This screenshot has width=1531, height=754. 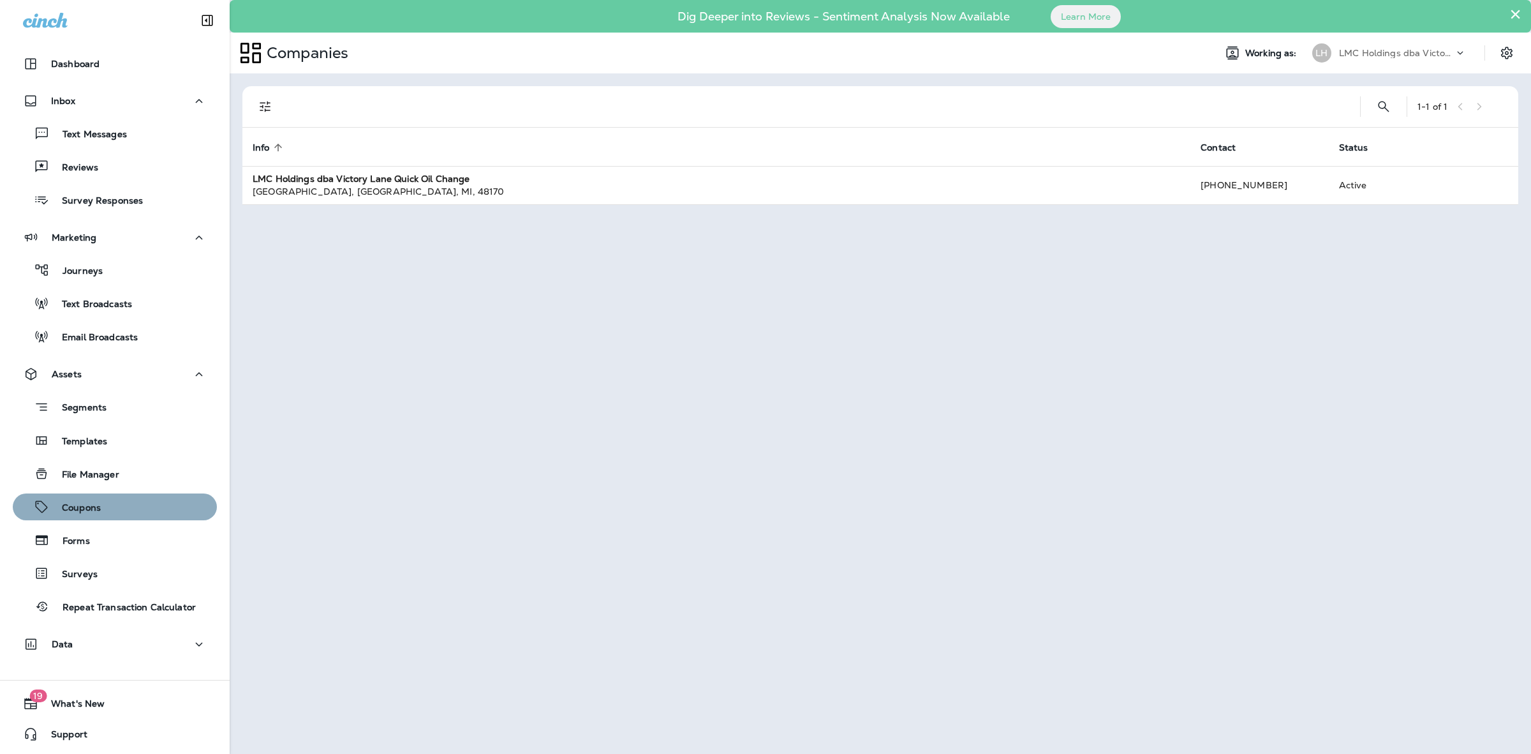 What do you see at coordinates (76, 271) in the screenshot?
I see `p: Journeys` at bounding box center [76, 271].